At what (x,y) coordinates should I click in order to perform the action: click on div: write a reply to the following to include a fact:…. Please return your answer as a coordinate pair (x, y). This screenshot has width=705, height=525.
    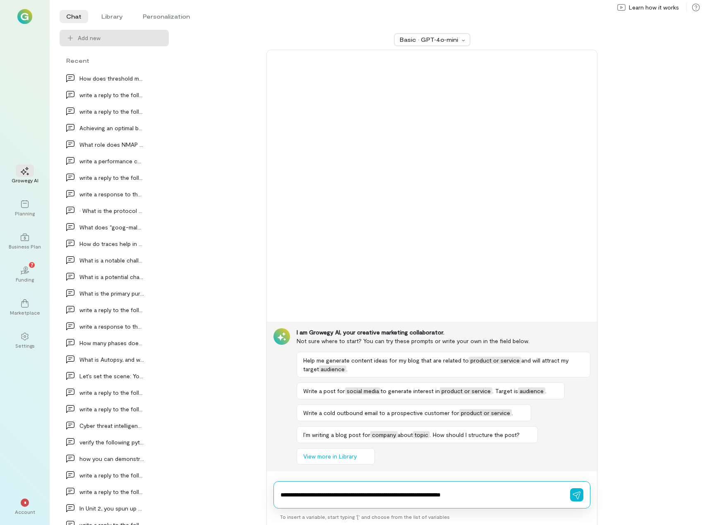
    Looking at the image, I should click on (112, 492).